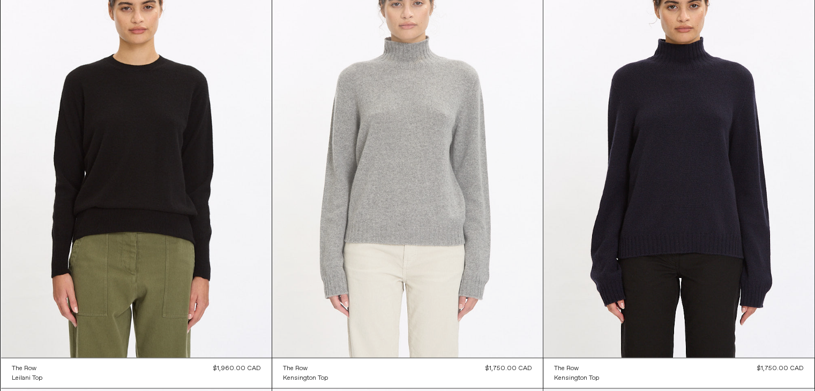 The height and width of the screenshot is (391, 815). I want to click on div: Leilani Top, so click(27, 378).